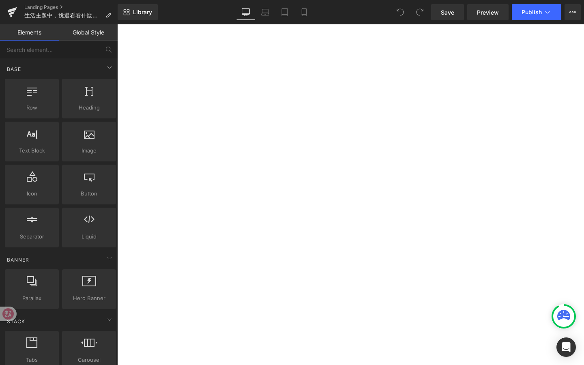  What do you see at coordinates (32, 298) in the screenshot?
I see `span: Parallax` at bounding box center [32, 298].